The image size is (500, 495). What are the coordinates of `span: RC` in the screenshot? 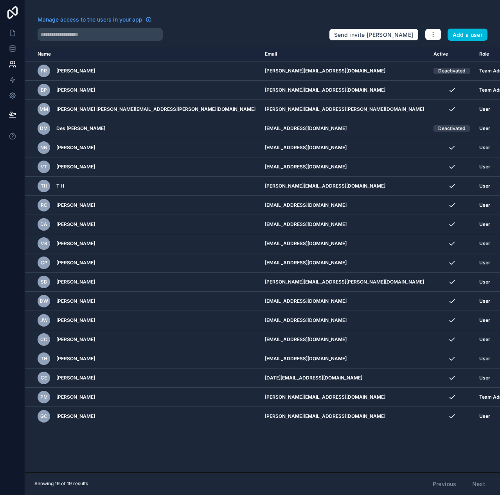 It's located at (44, 205).